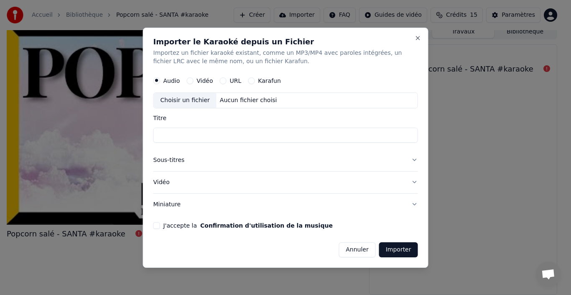  I want to click on label: Vidéo, so click(205, 81).